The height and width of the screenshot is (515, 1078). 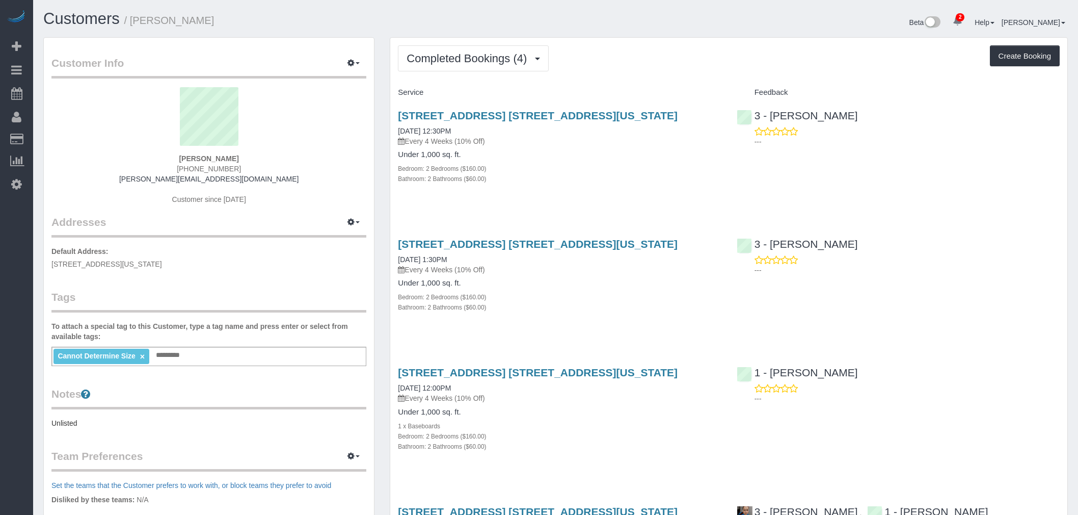 I want to click on a: 2, so click(x=958, y=21).